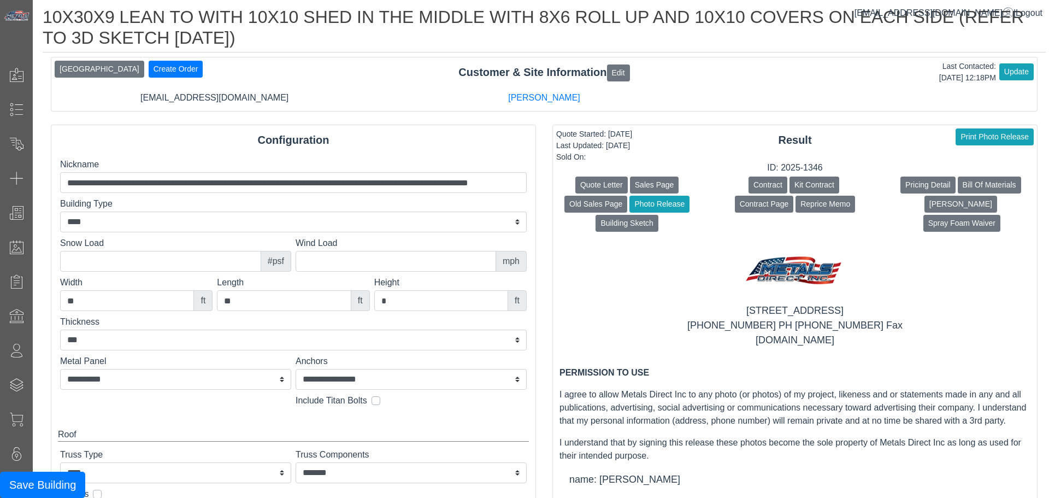 Image resolution: width=1049 pixels, height=498 pixels. Describe the element at coordinates (450, 282) in the screenshot. I see `label: Height` at that location.